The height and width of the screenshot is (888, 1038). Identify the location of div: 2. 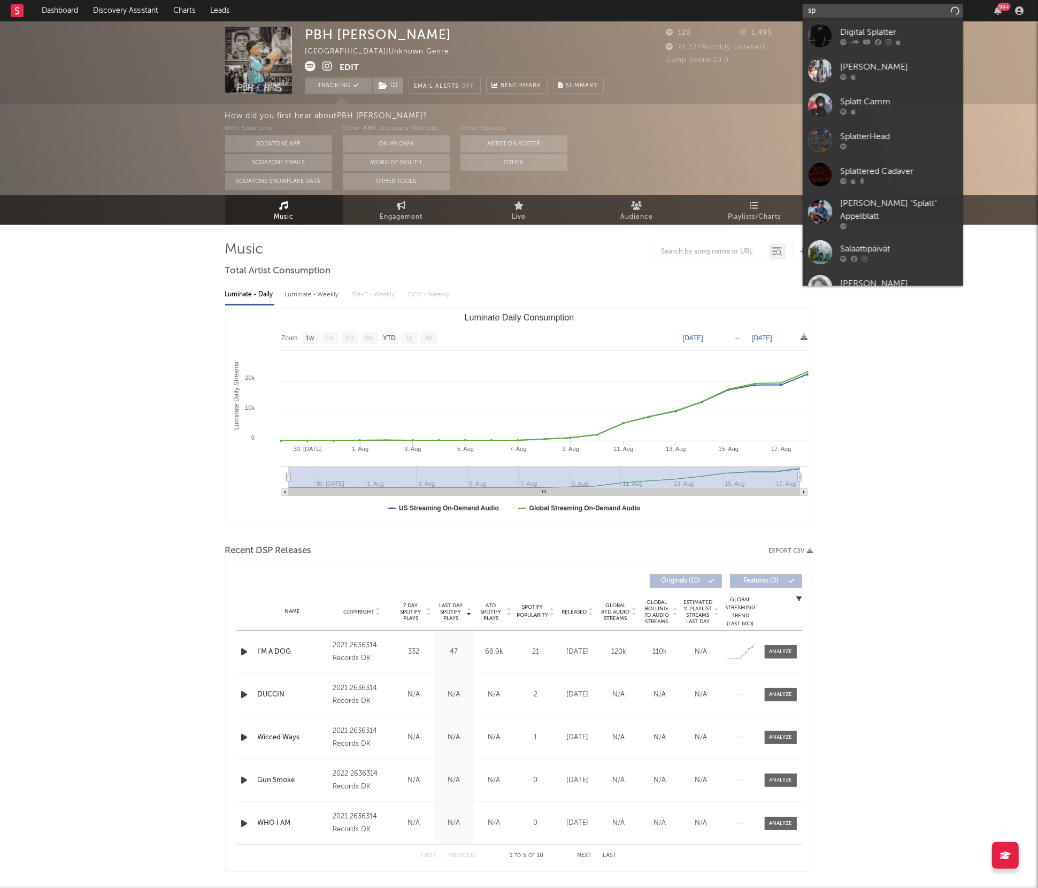
(536, 695).